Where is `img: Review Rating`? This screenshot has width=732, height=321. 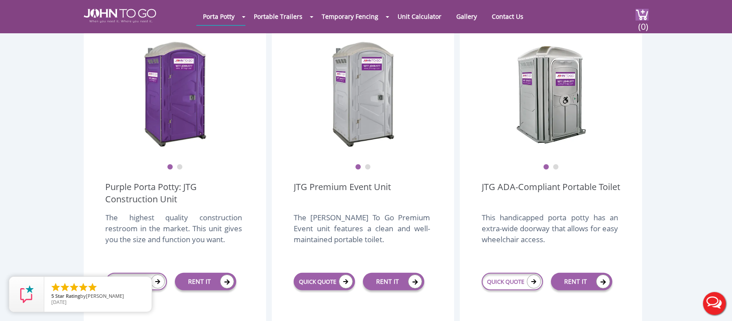 img: Review Rating is located at coordinates (27, 294).